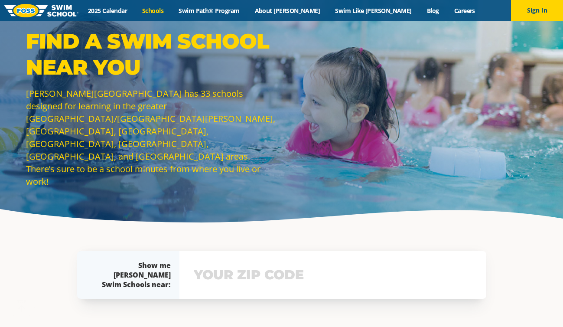 The height and width of the screenshot is (327, 563). I want to click on a: Swim Path® Program, so click(209, 10).